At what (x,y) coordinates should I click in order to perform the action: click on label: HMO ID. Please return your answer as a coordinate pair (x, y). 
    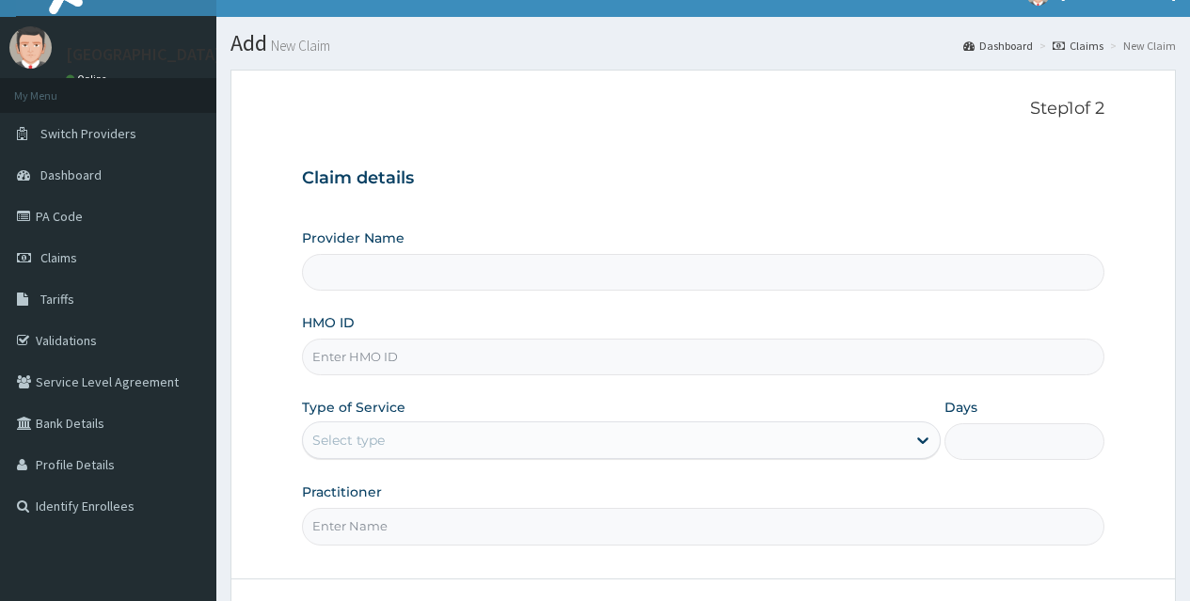
    Looking at the image, I should click on (328, 323).